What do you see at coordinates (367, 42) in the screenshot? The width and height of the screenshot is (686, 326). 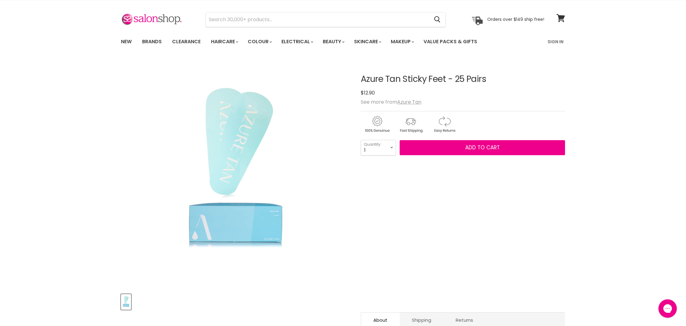 I see `a: Skincare` at bounding box center [367, 42].